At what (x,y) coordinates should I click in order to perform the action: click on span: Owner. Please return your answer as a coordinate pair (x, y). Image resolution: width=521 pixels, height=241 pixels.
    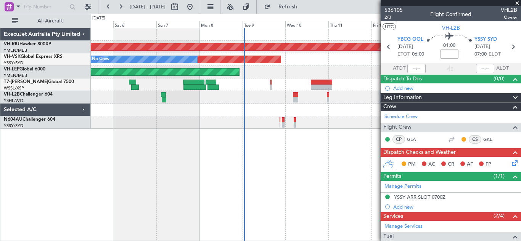
    Looking at the image, I should click on (509, 17).